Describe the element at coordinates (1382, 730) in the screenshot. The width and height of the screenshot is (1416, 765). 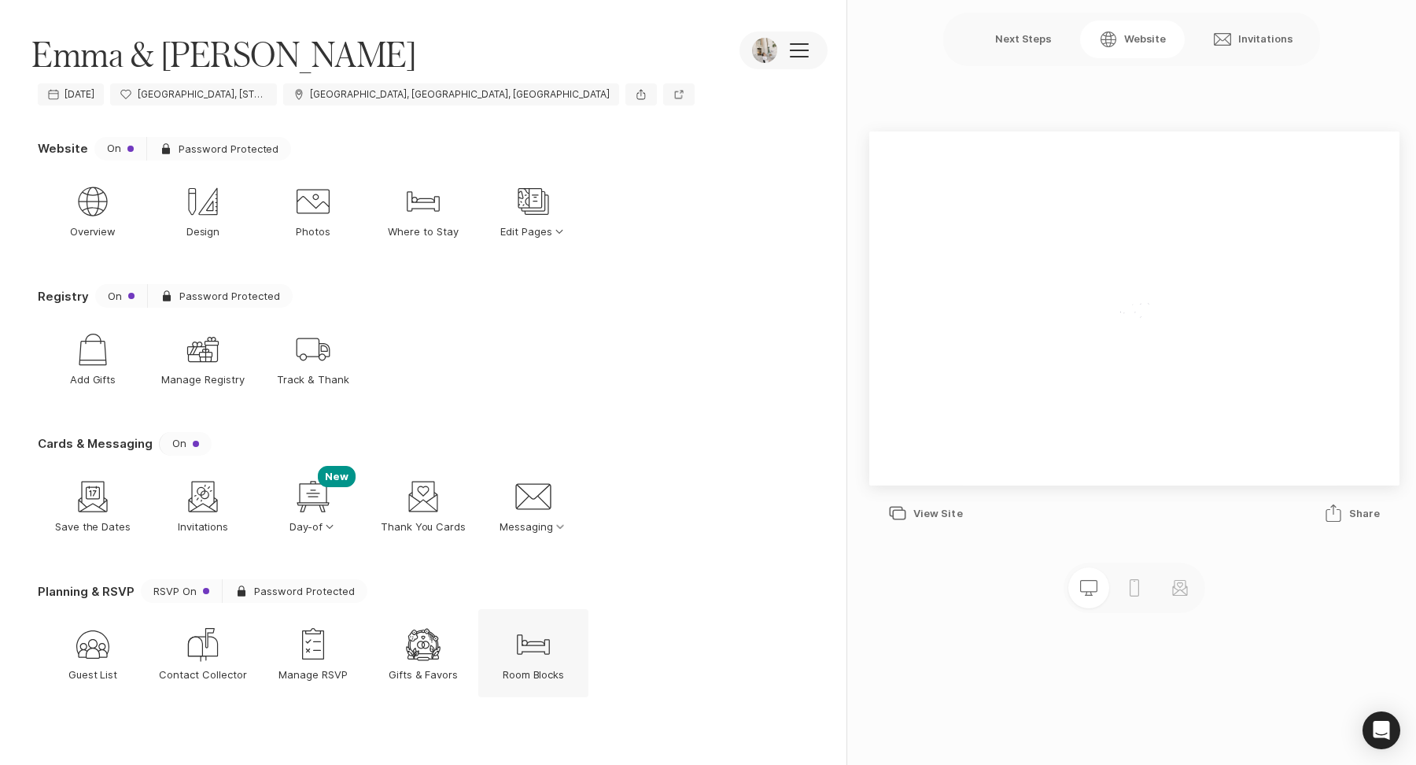
I see `div: Open Intercom Messenger` at that location.